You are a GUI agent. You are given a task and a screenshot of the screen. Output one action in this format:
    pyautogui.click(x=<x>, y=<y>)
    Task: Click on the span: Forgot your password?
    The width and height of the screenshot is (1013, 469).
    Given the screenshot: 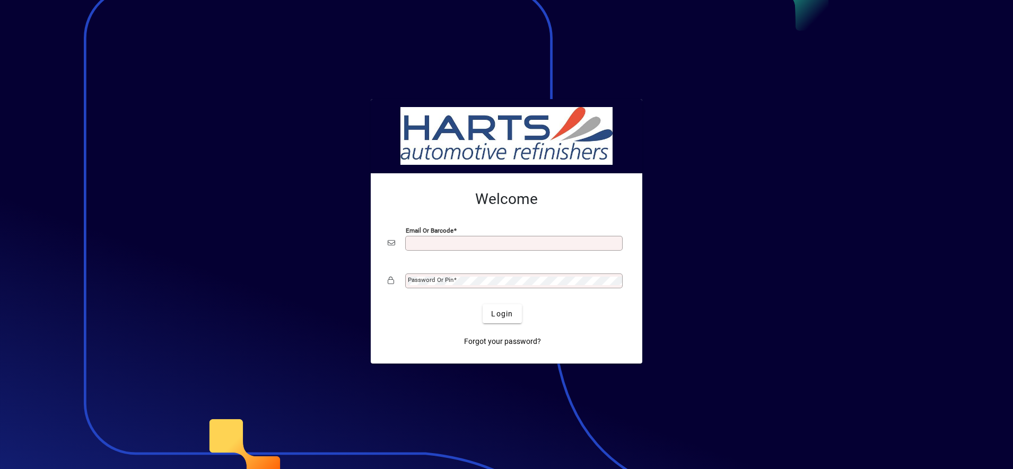 What is the action you would take?
    pyautogui.click(x=502, y=342)
    